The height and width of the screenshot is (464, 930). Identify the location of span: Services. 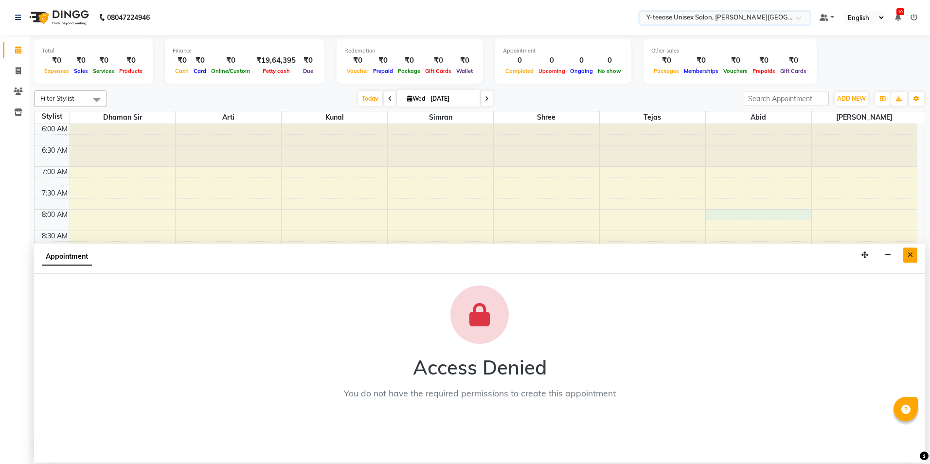
(104, 71).